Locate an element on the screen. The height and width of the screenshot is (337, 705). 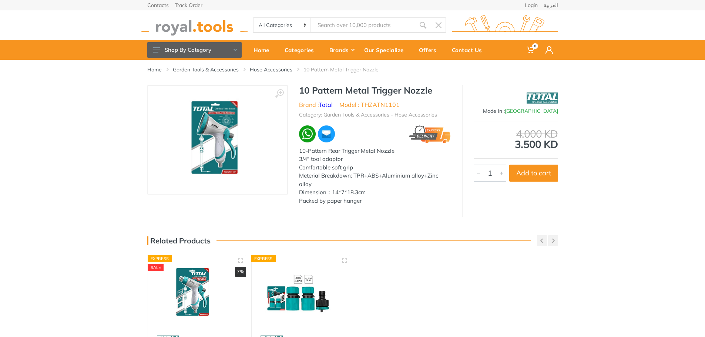
a: Login is located at coordinates (531, 5).